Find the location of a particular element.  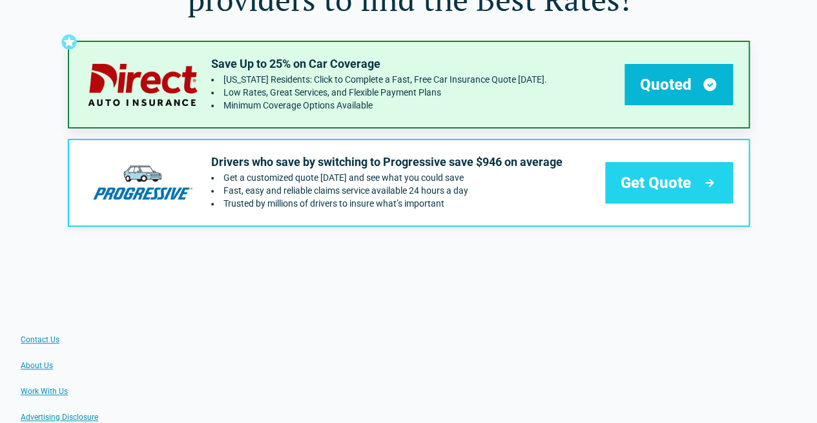

a: Work With Us is located at coordinates (44, 392).